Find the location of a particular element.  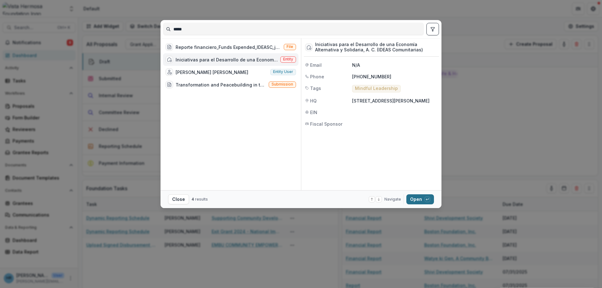

span: results is located at coordinates (201, 199).